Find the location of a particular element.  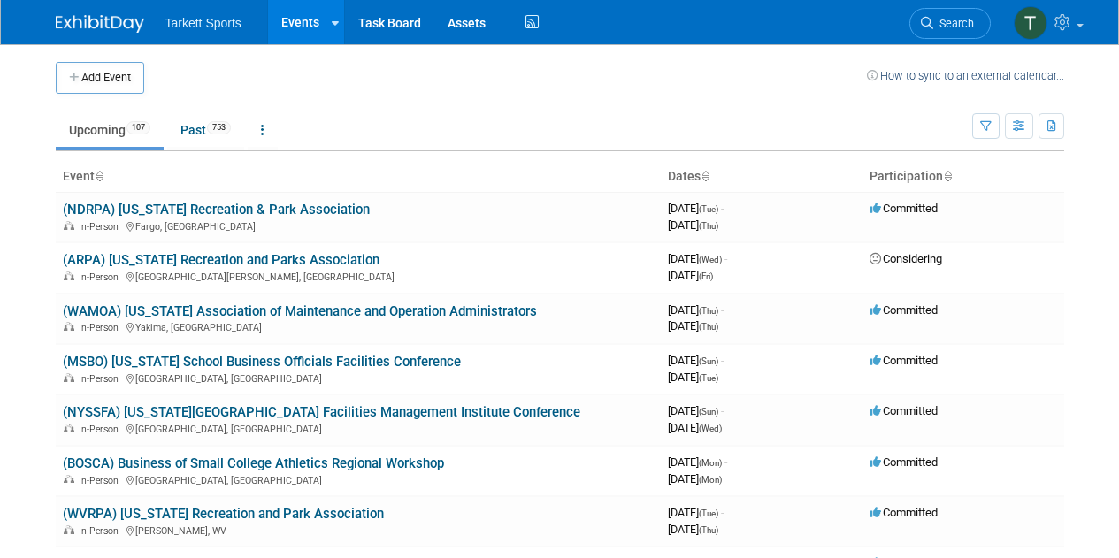

a: (BOSCA) Business of Small College Athletics Regional Workshop is located at coordinates (253, 464).